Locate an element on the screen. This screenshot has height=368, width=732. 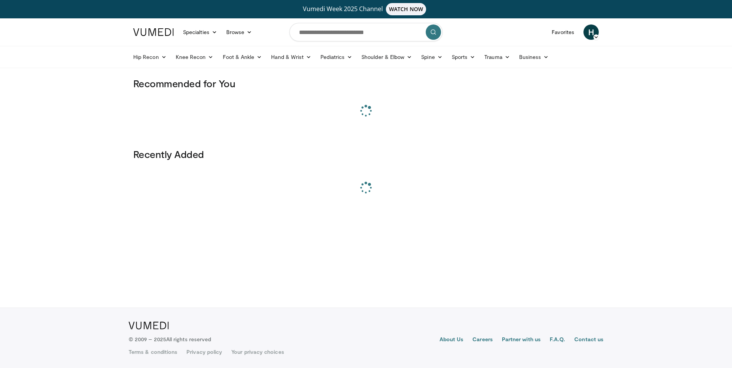
span: H is located at coordinates (591, 32).